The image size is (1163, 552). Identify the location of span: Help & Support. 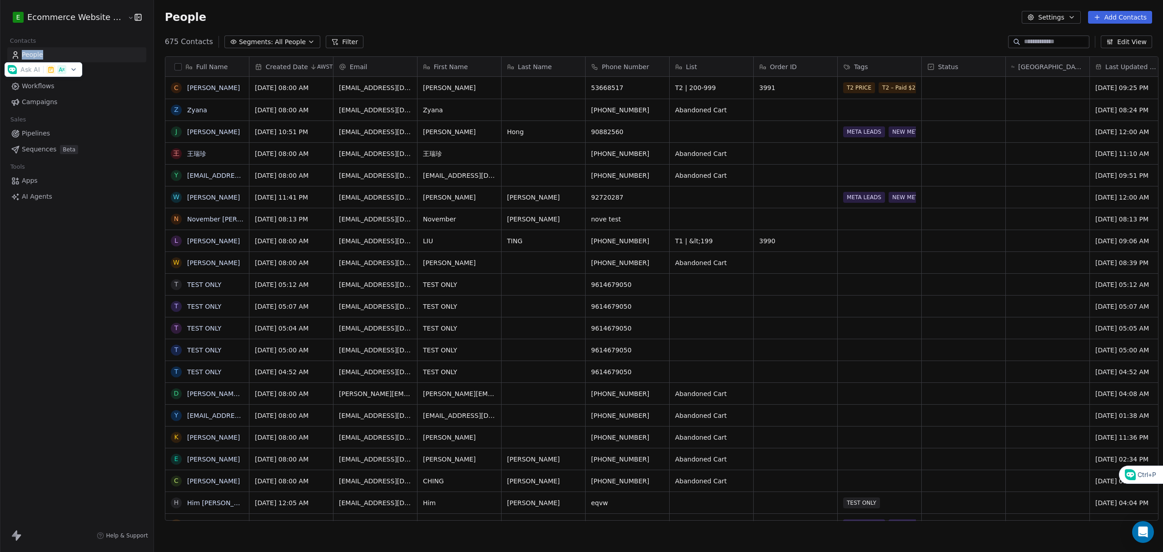
(127, 535).